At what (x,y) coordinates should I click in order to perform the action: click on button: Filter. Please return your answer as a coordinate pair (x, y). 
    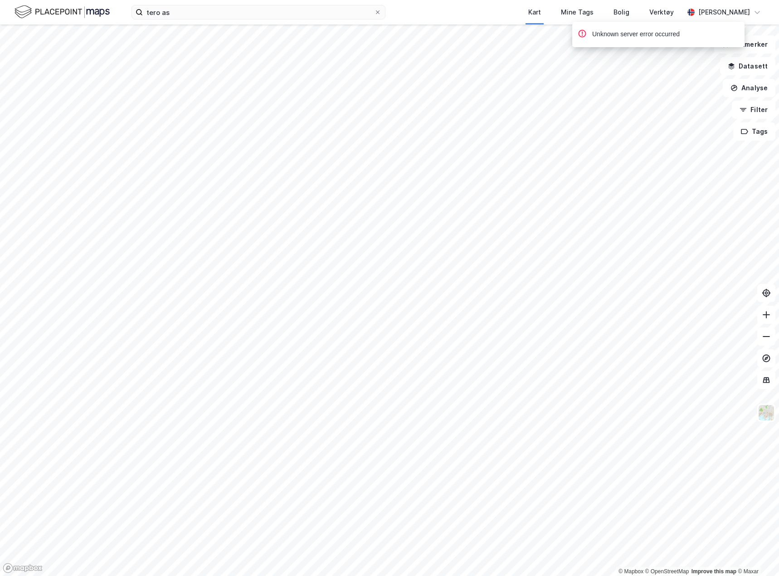
    Looking at the image, I should click on (753, 110).